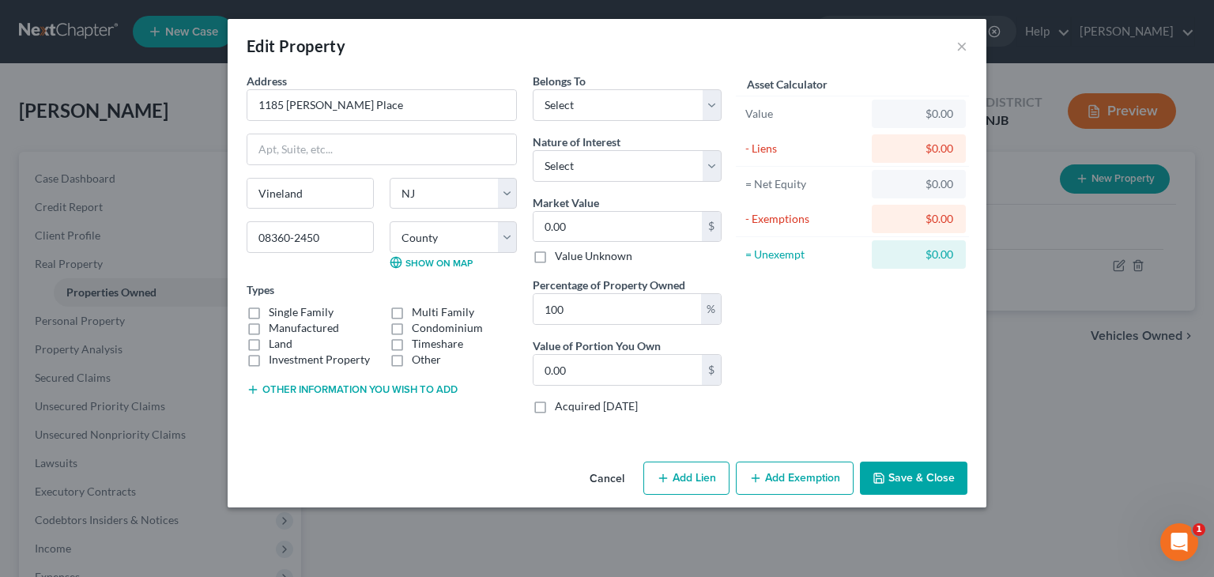  I want to click on label: Multi Family, so click(443, 312).